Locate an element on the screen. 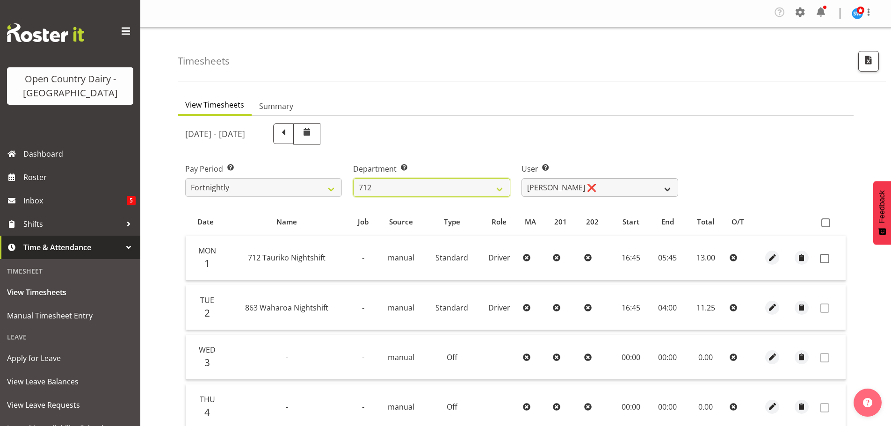 The height and width of the screenshot is (426, 891). span: Wed is located at coordinates (207, 350).